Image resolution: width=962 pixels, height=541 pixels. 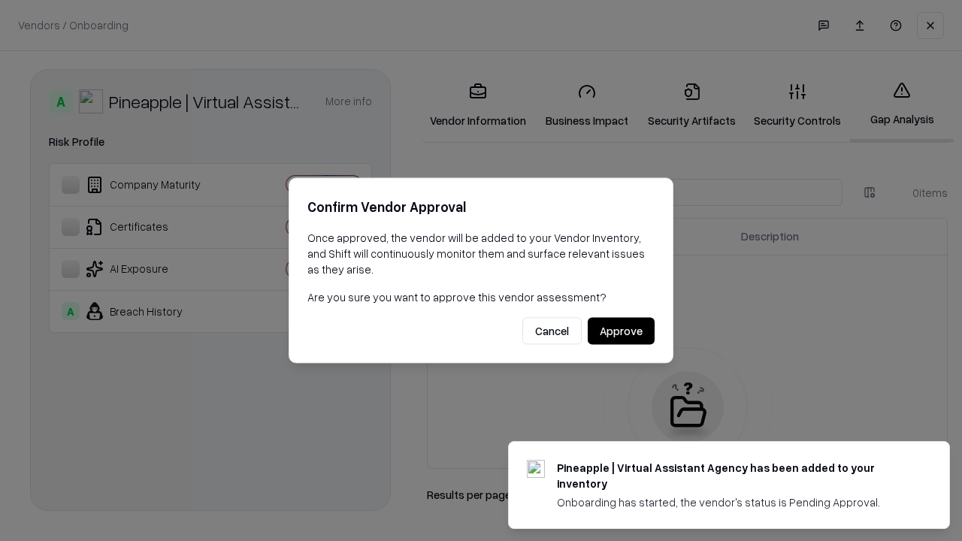 I want to click on h2: Confirm Vendor Approval, so click(x=481, y=207).